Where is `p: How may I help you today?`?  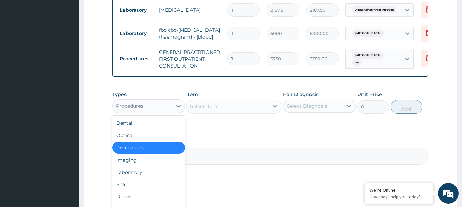 p: How may I help you today? is located at coordinates (399, 197).